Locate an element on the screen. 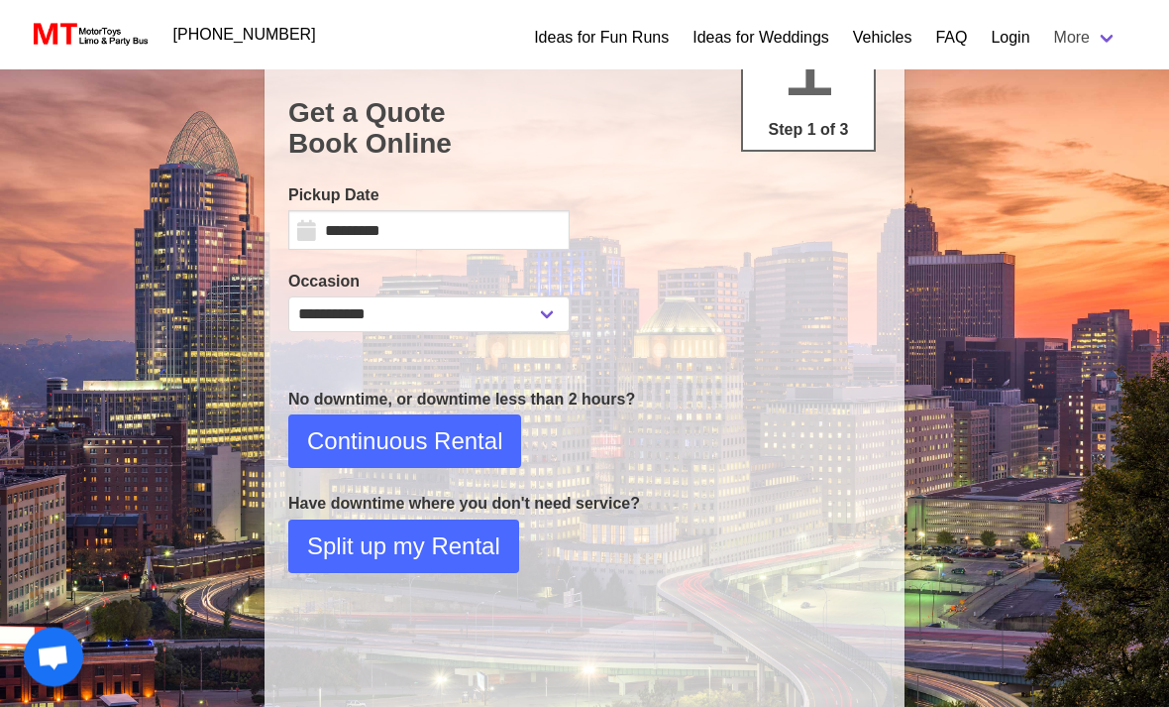 Image resolution: width=1169 pixels, height=707 pixels. img: MotorToys Logo is located at coordinates (88, 35).